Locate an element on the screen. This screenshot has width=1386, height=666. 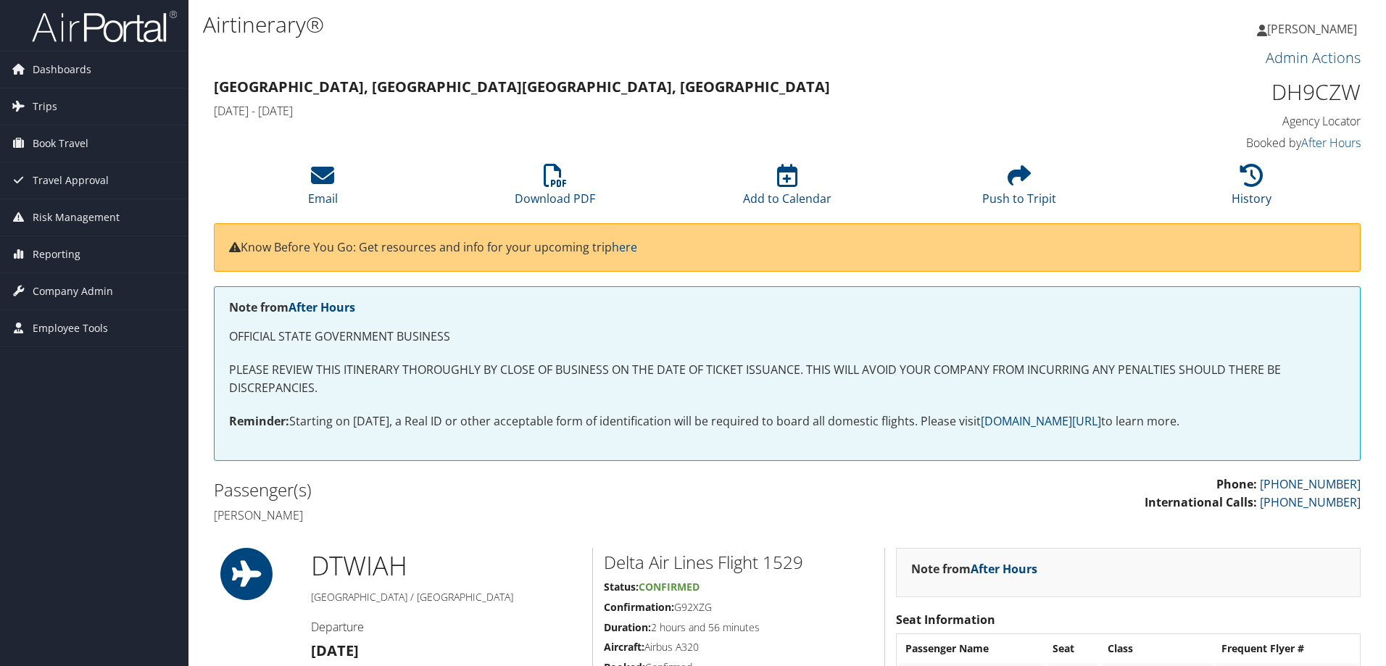
th: Passenger Name is located at coordinates (971, 649).